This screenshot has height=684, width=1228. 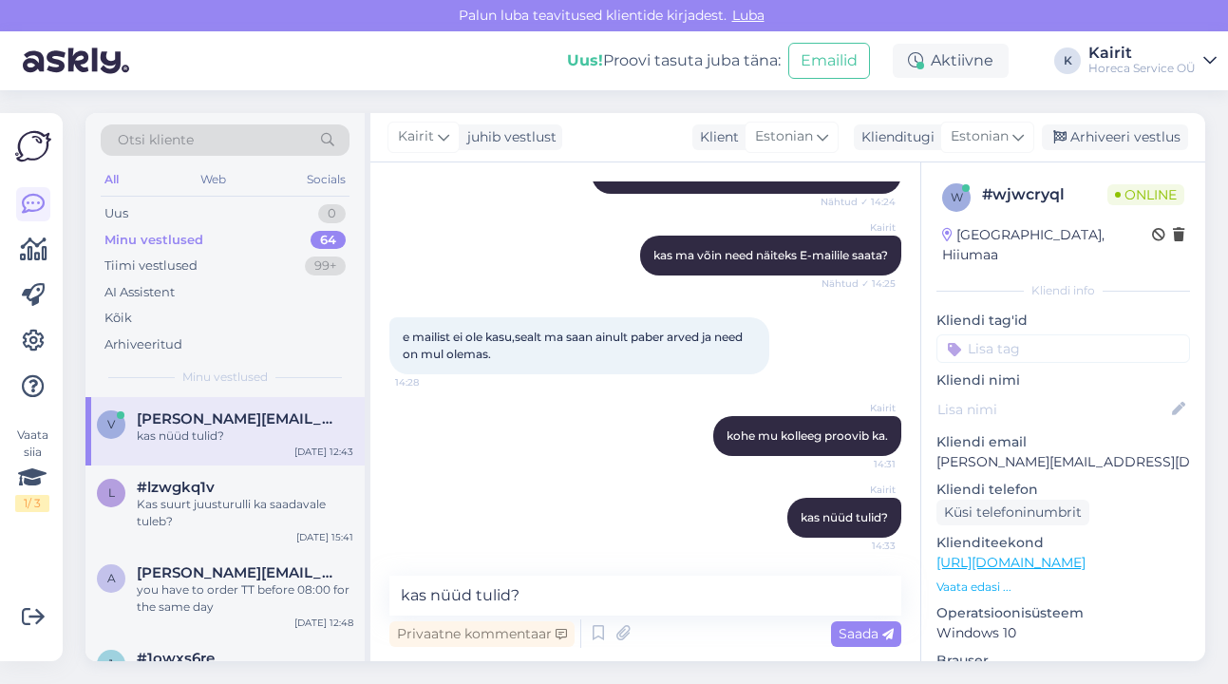 What do you see at coordinates (140, 293) in the screenshot?
I see `div: AI Assistent` at bounding box center [140, 293].